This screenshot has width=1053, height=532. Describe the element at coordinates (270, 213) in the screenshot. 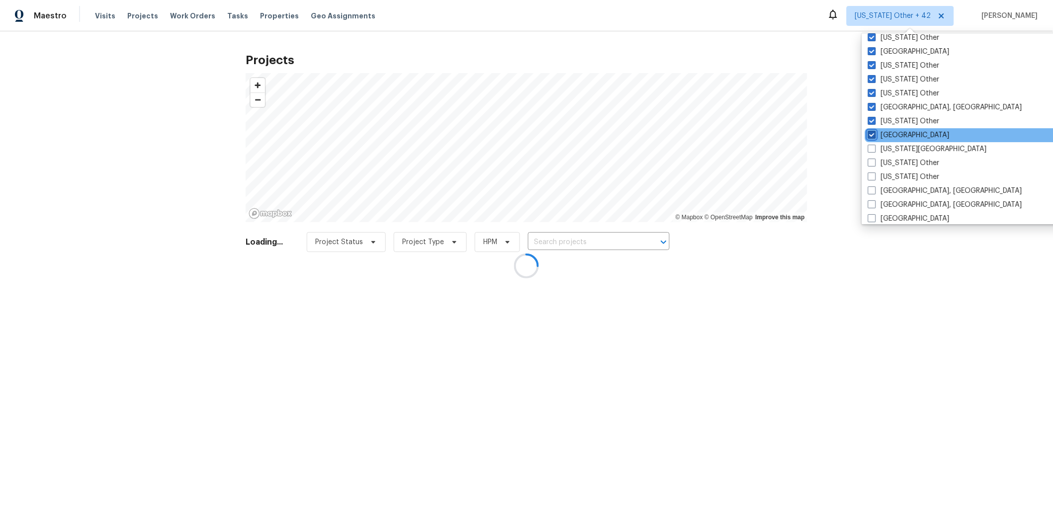

I see `a: Mapbox homepage` at that location.